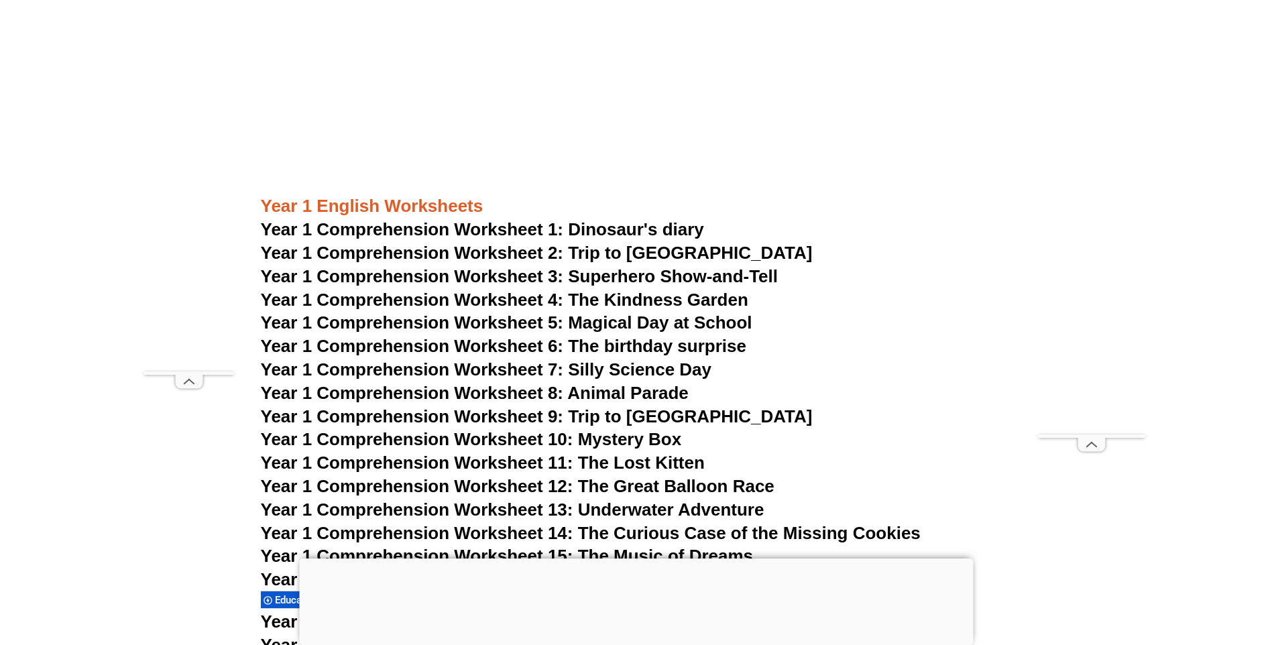 Image resolution: width=1272 pixels, height=645 pixels. I want to click on span: Year 1 Comprehension Worksheet 4: The Kindness Garden, so click(504, 300).